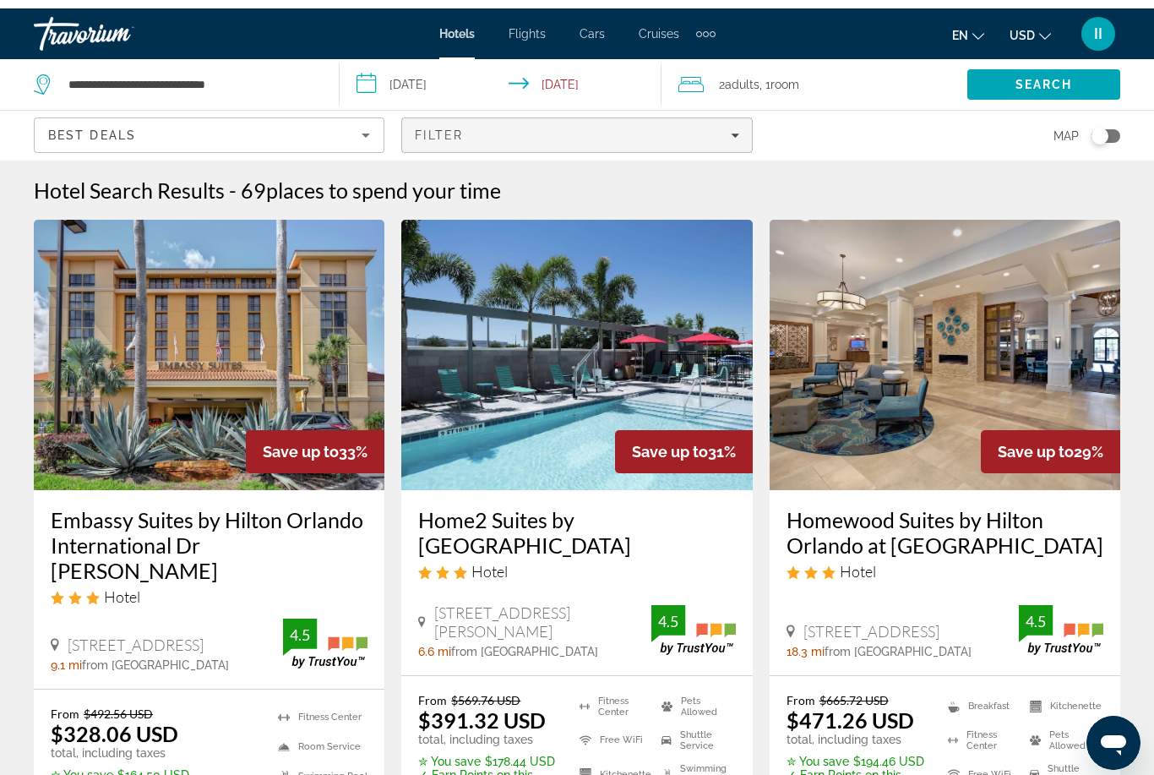 The width and height of the screenshot is (1154, 775). Describe the element at coordinates (592, 25) in the screenshot. I see `a: Cars` at that location.